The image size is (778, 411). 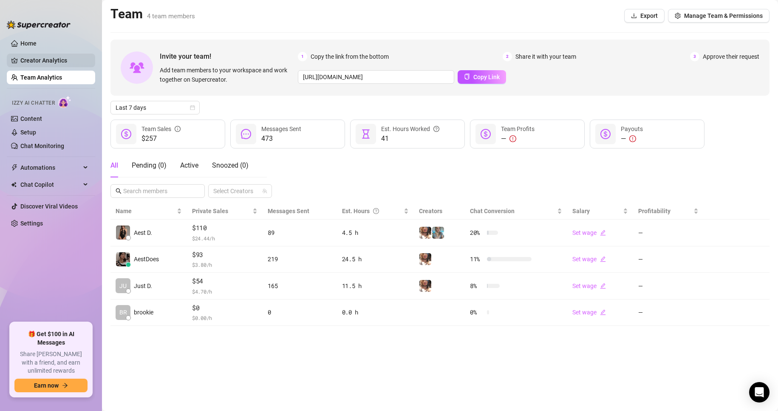 I want to click on span: arrow-right, so click(x=65, y=385).